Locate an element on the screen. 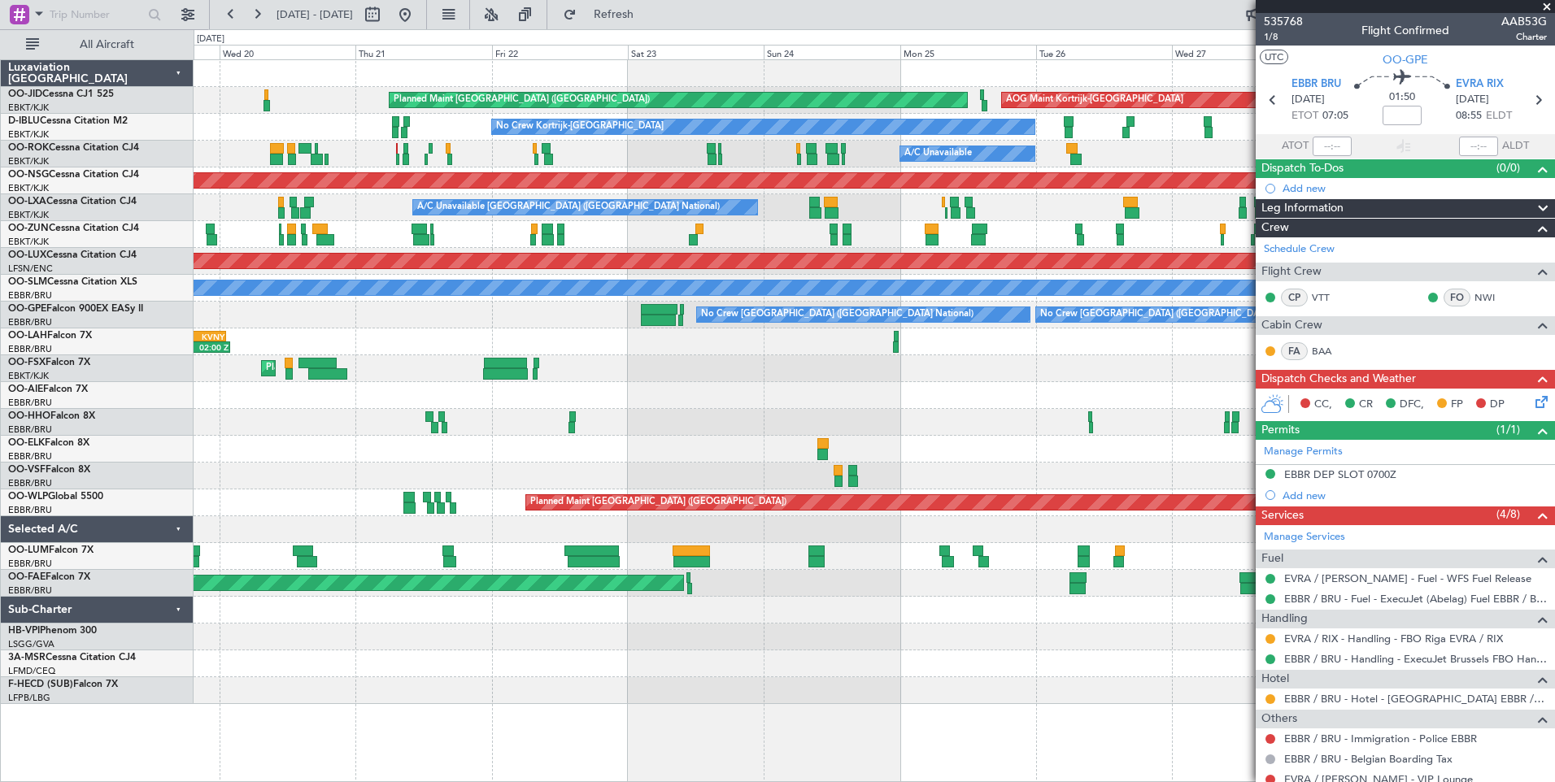 Image resolution: width=1555 pixels, height=782 pixels. a: EBBR / BRU - Immigration - Police EBBR is located at coordinates (1380, 738).